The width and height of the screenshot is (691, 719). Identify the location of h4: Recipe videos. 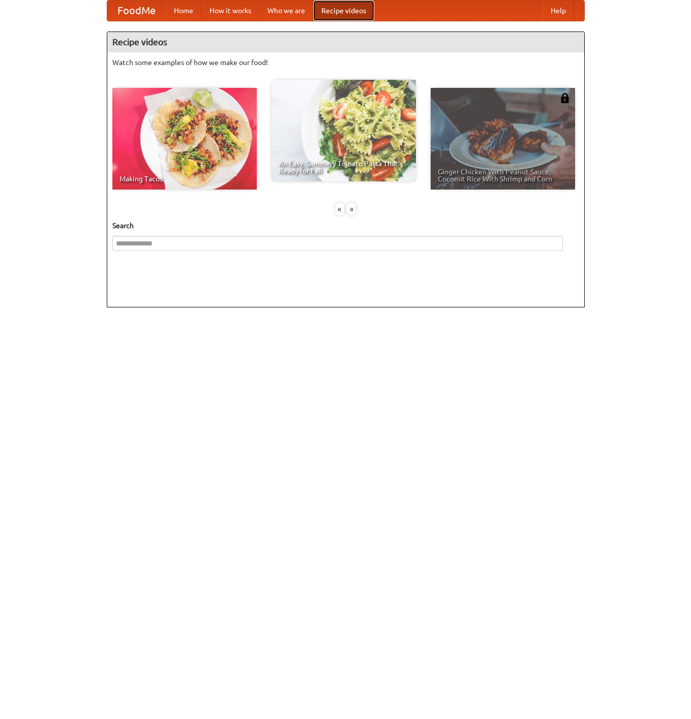
(346, 42).